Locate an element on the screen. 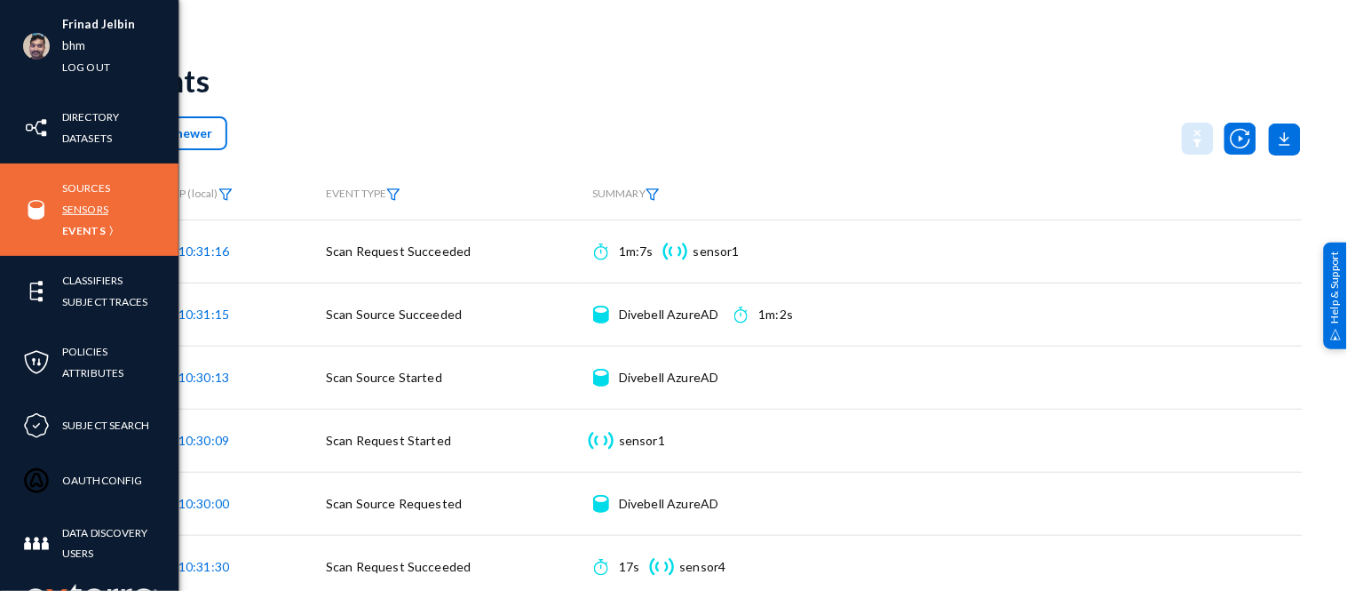 The image size is (1347, 591). img: icon-compliance.svg is located at coordinates (36, 425).